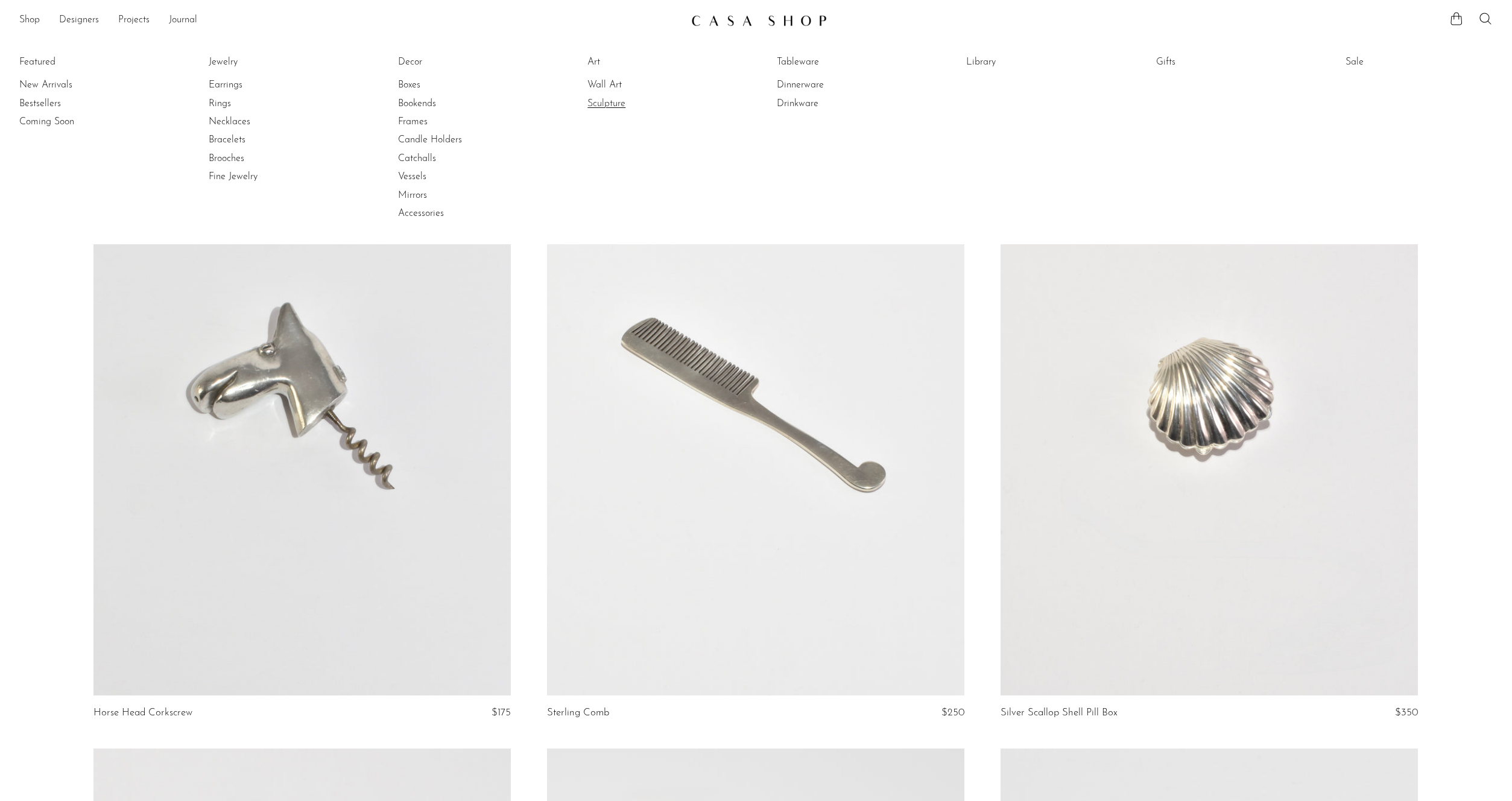  What do you see at coordinates (443, 62) in the screenshot?
I see `a: Decor` at bounding box center [443, 62].